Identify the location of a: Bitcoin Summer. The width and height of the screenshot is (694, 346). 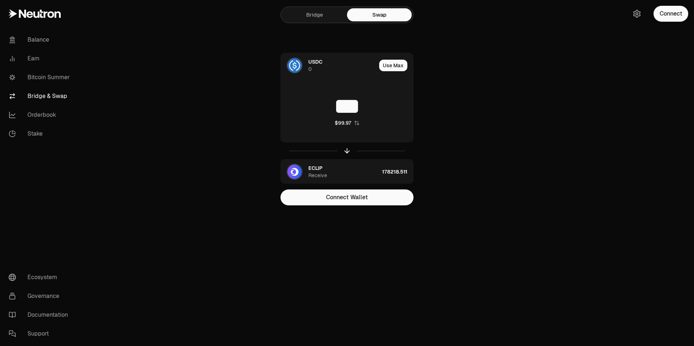
(41, 77).